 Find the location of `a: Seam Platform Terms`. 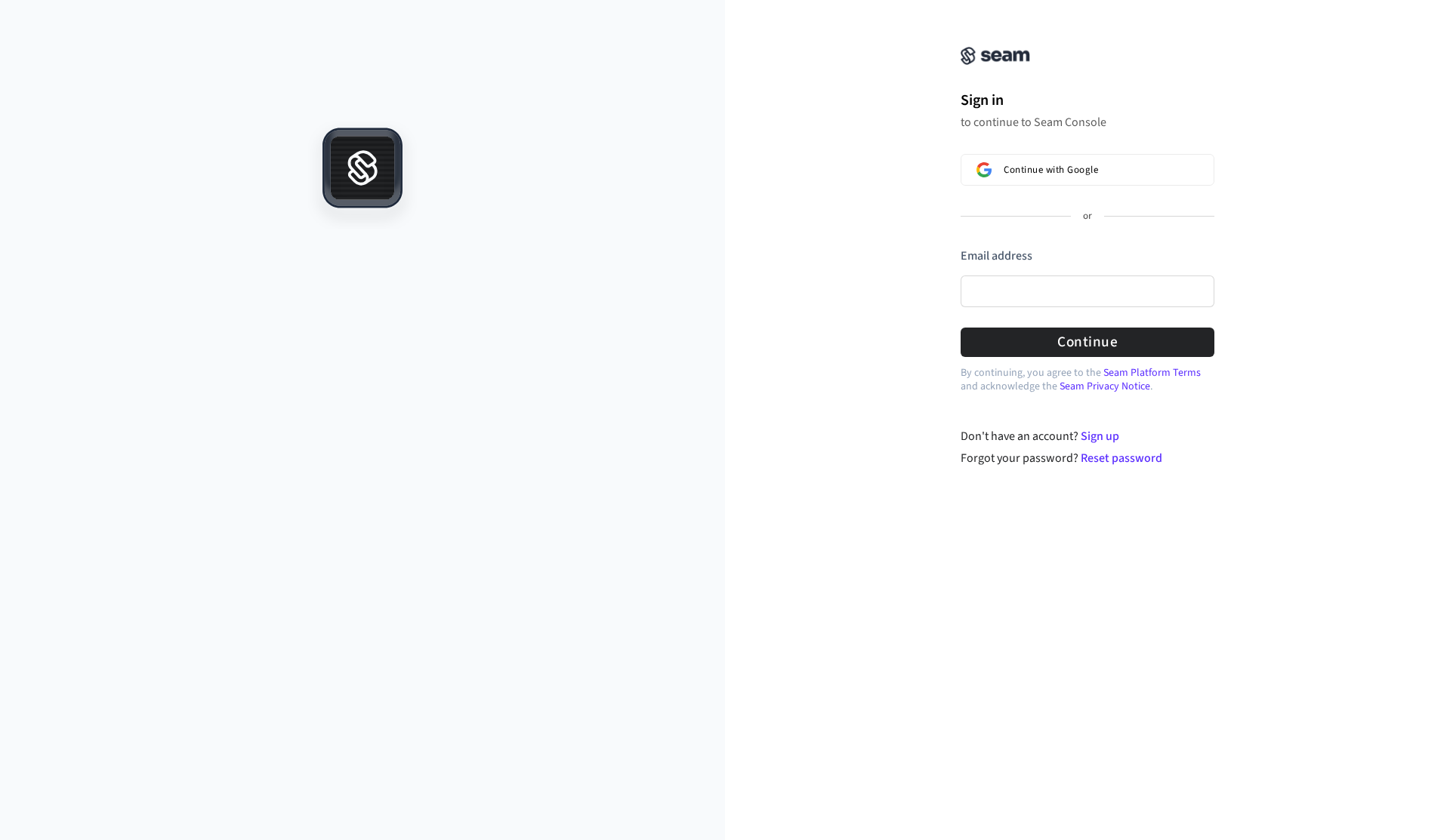

a: Seam Platform Terms is located at coordinates (1151, 373).